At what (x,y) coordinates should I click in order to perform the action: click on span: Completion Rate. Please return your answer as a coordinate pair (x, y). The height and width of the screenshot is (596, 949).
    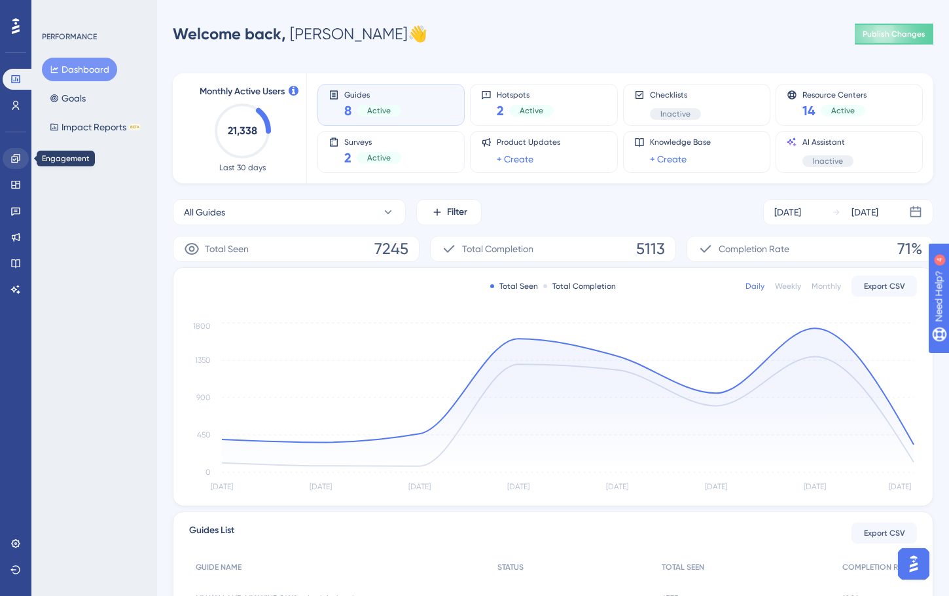
    Looking at the image, I should click on (754, 249).